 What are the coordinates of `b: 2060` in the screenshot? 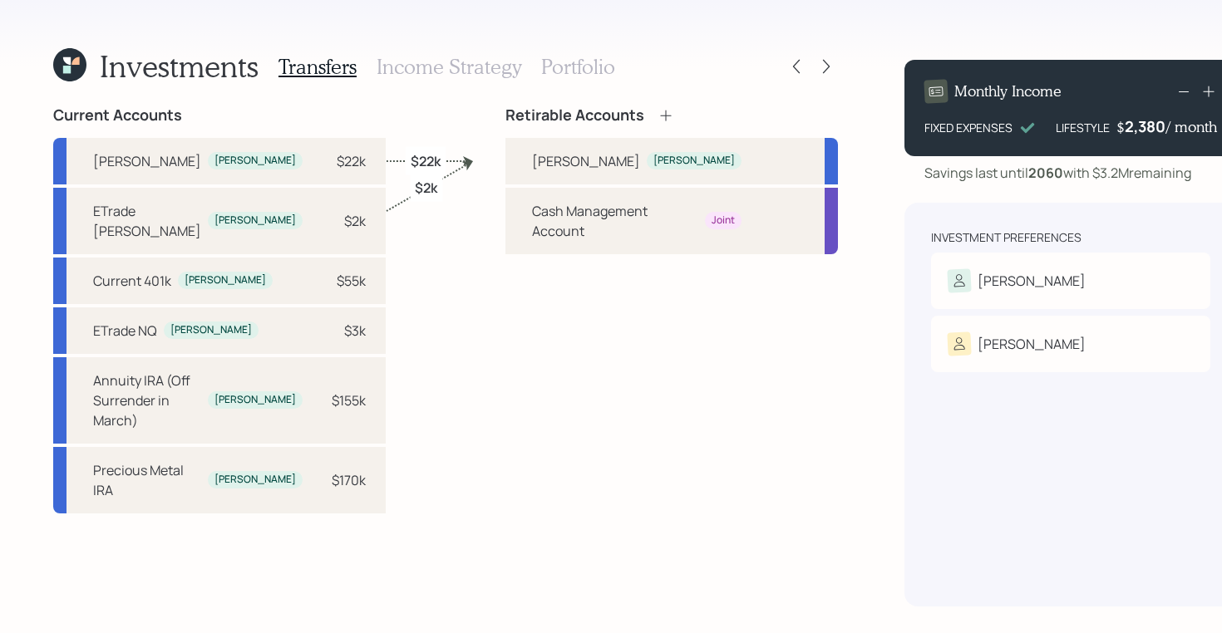 It's located at (1046, 173).